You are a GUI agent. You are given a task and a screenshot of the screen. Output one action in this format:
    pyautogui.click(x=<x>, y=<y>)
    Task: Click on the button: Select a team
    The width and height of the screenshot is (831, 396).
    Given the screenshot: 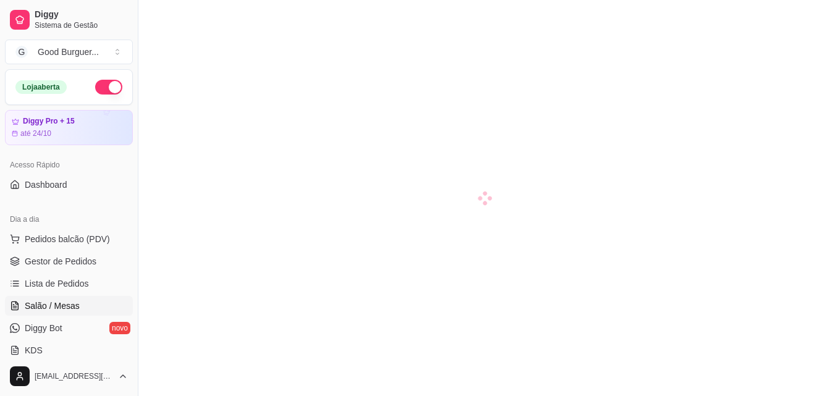 What is the action you would take?
    pyautogui.click(x=69, y=52)
    